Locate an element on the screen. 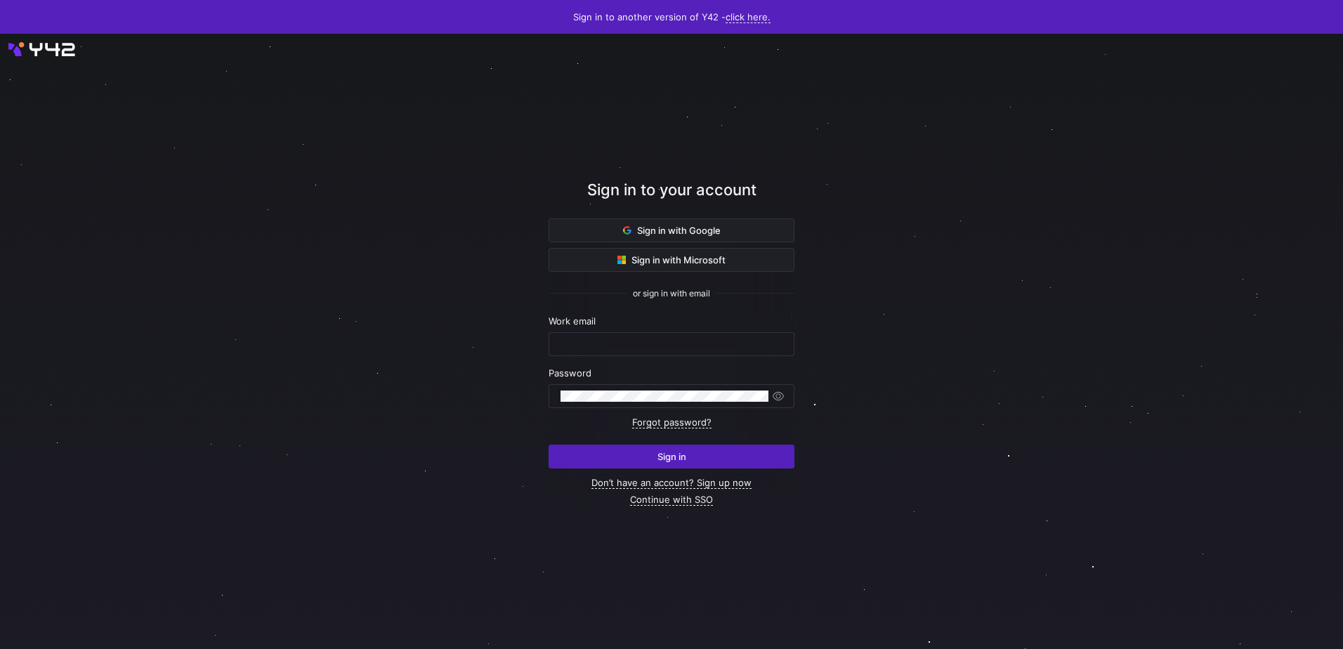 The height and width of the screenshot is (649, 1343). span: Sign in with Microsoft is located at coordinates (672, 260).